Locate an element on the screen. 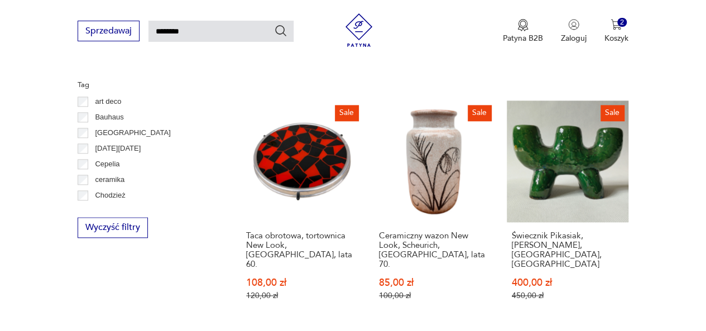  button: 2Koszyk is located at coordinates (616, 31).